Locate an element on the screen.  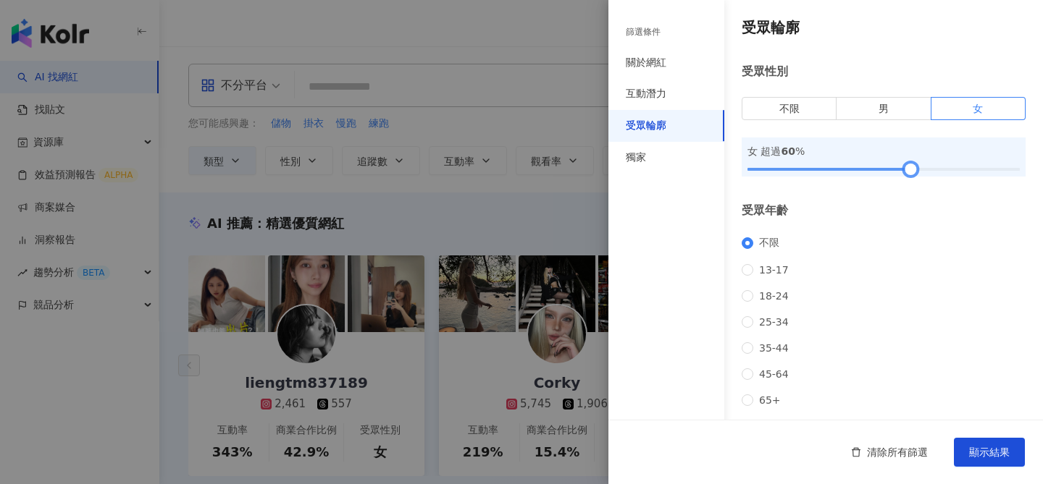
h4: 受眾輪廓 is located at coordinates (884, 28).